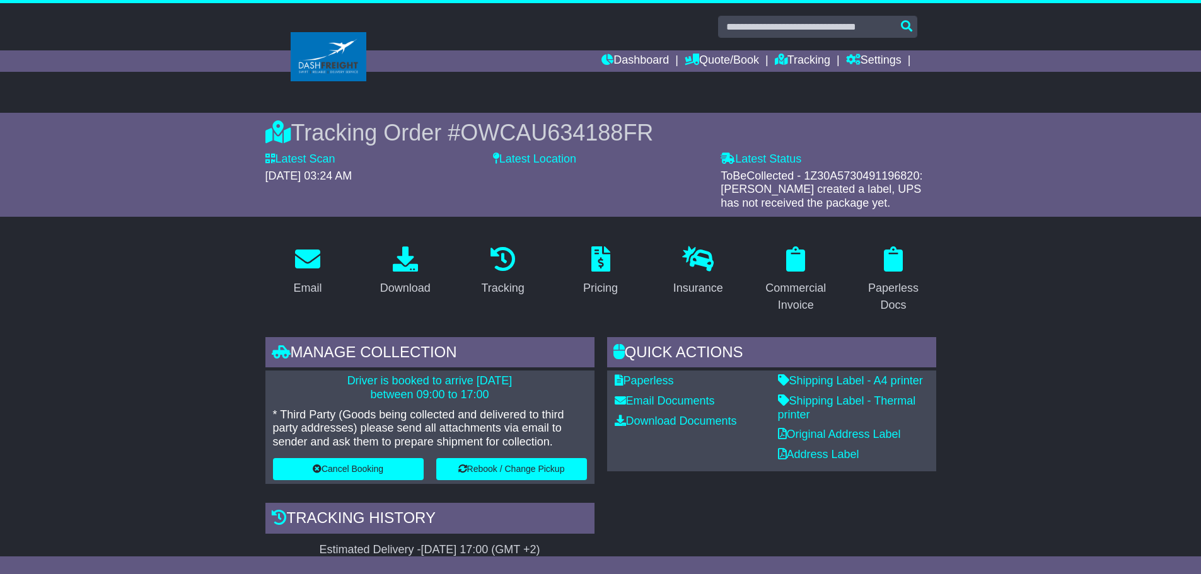 The height and width of the screenshot is (574, 1201). I want to click on label: Latest Status, so click(761, 160).